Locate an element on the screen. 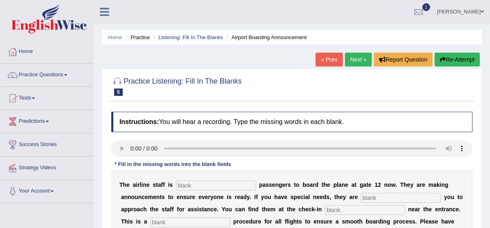 Image resolution: width=490 pixels, height=228 pixels. b: y is located at coordinates (412, 185).